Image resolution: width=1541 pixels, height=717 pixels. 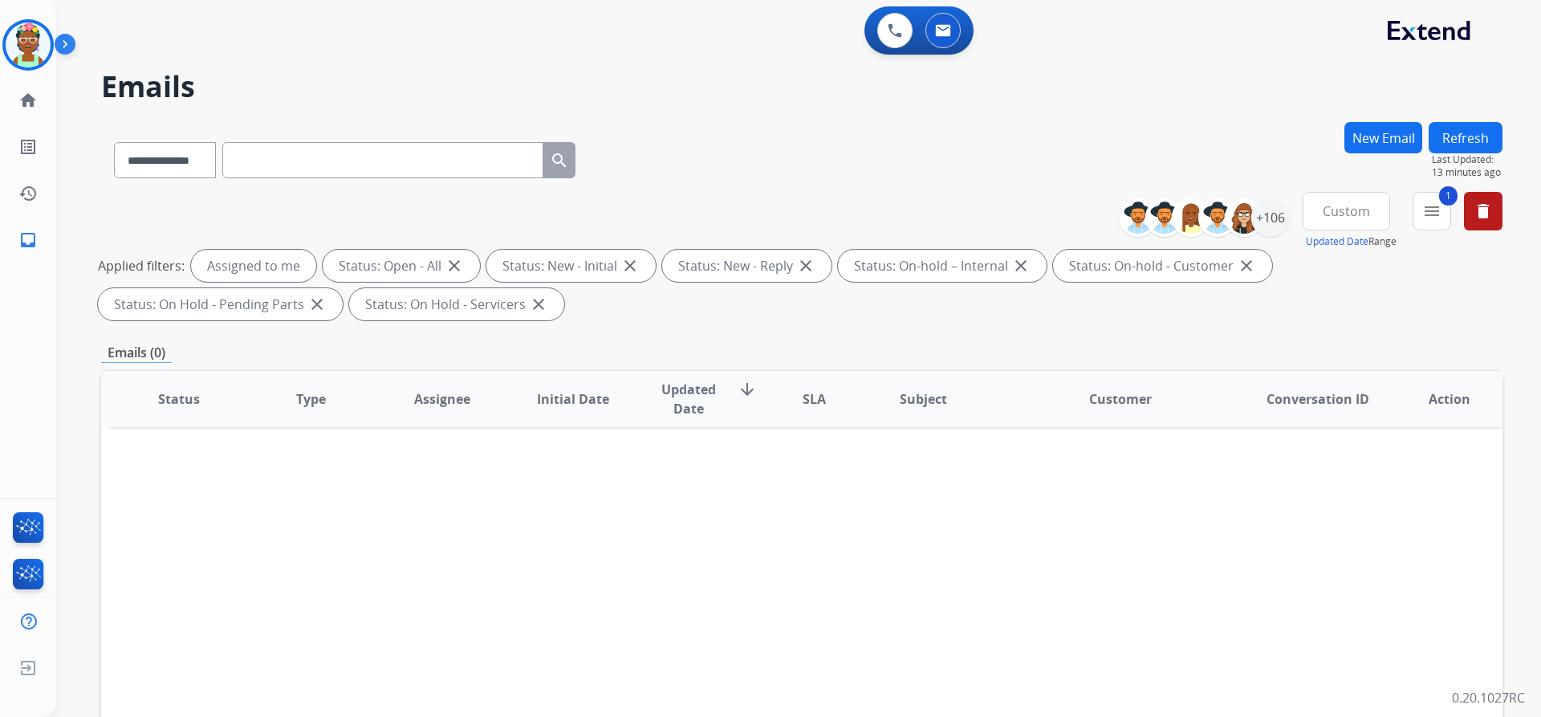 I want to click on button: Updated Date, so click(x=1337, y=242).